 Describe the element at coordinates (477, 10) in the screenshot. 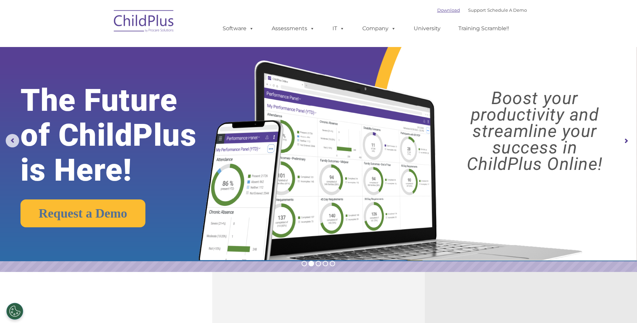

I see `a: Support` at that location.